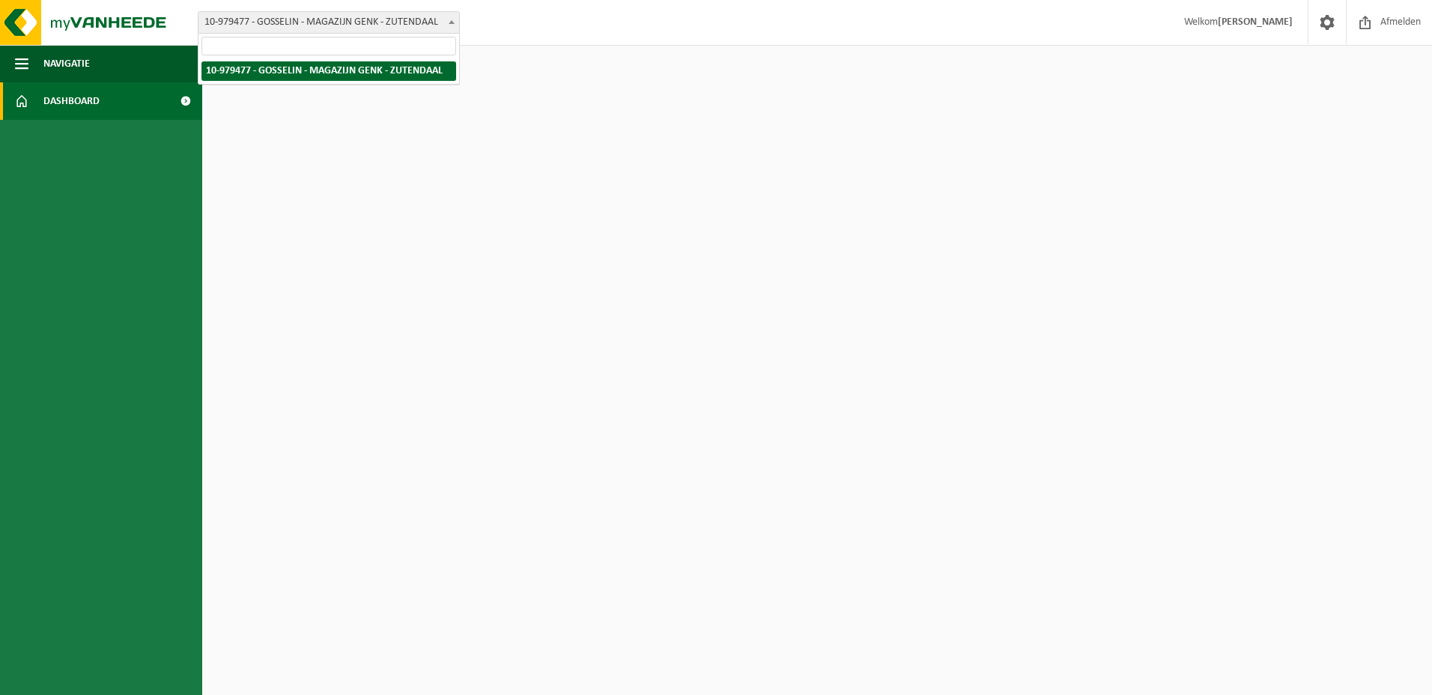 This screenshot has width=1432, height=695. I want to click on li: 10-979477 - GOSSELIN - MAGAZIJN GENK - ZUTENDAAL, so click(329, 71).